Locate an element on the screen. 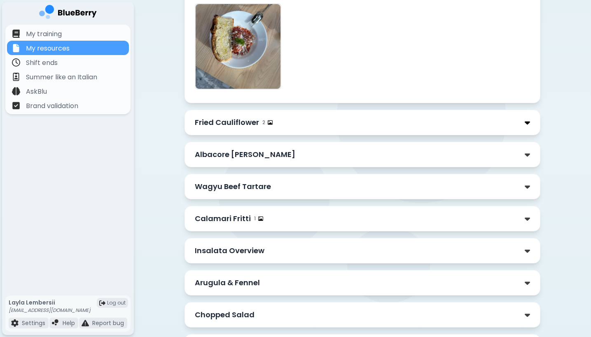  p: AskBlu is located at coordinates (36, 92).